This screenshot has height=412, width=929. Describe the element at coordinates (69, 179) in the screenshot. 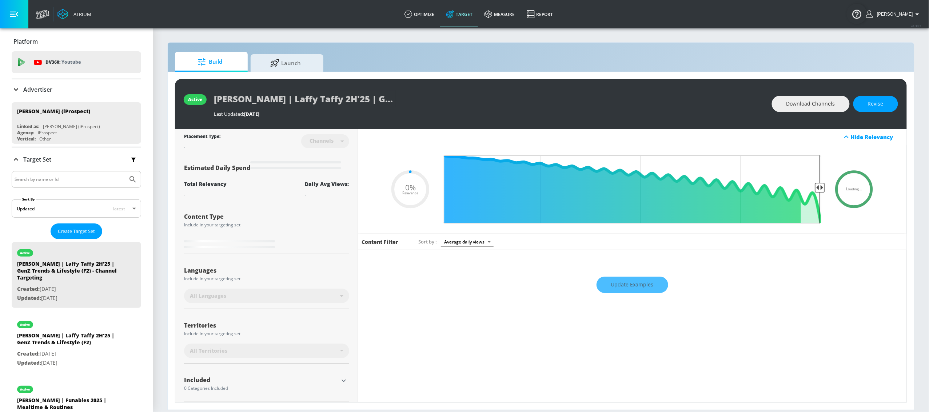

I see `input: Search by name or Id` at that location.